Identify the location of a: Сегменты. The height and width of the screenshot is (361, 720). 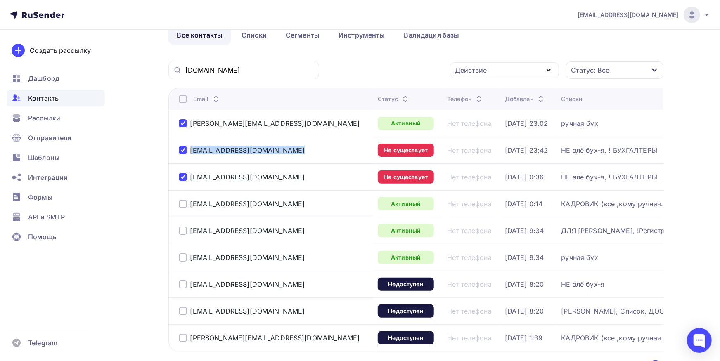
(303, 35).